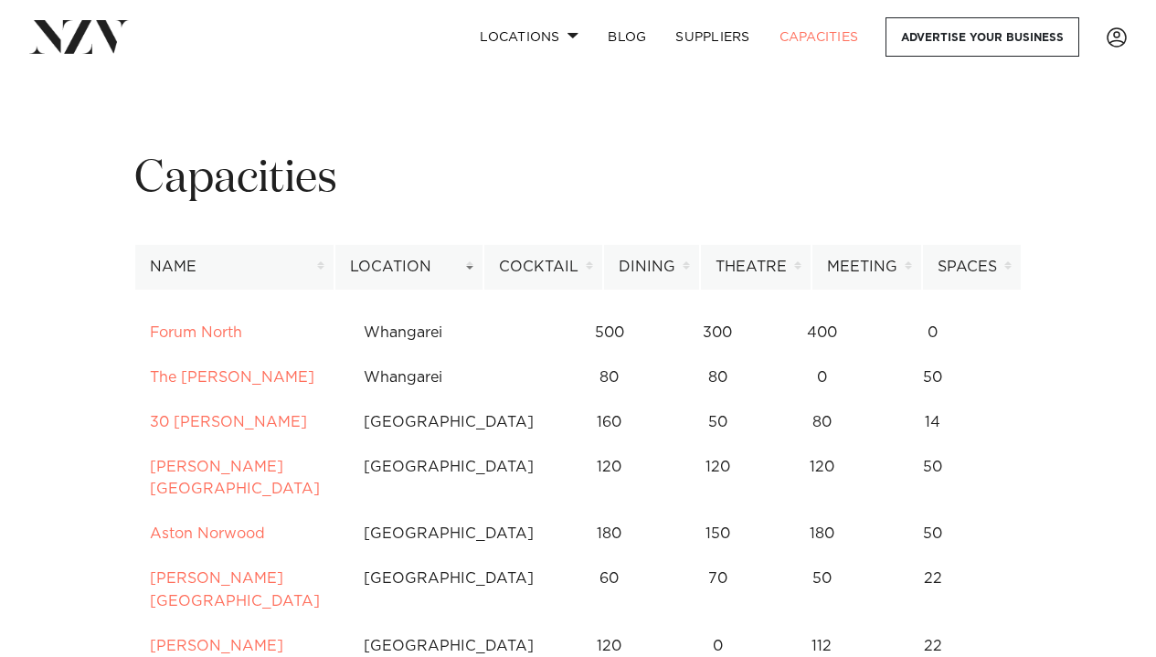 This screenshot has height=657, width=1156. Describe the element at coordinates (972, 267) in the screenshot. I see `th: Spaces: activate to sort column ascending` at that location.